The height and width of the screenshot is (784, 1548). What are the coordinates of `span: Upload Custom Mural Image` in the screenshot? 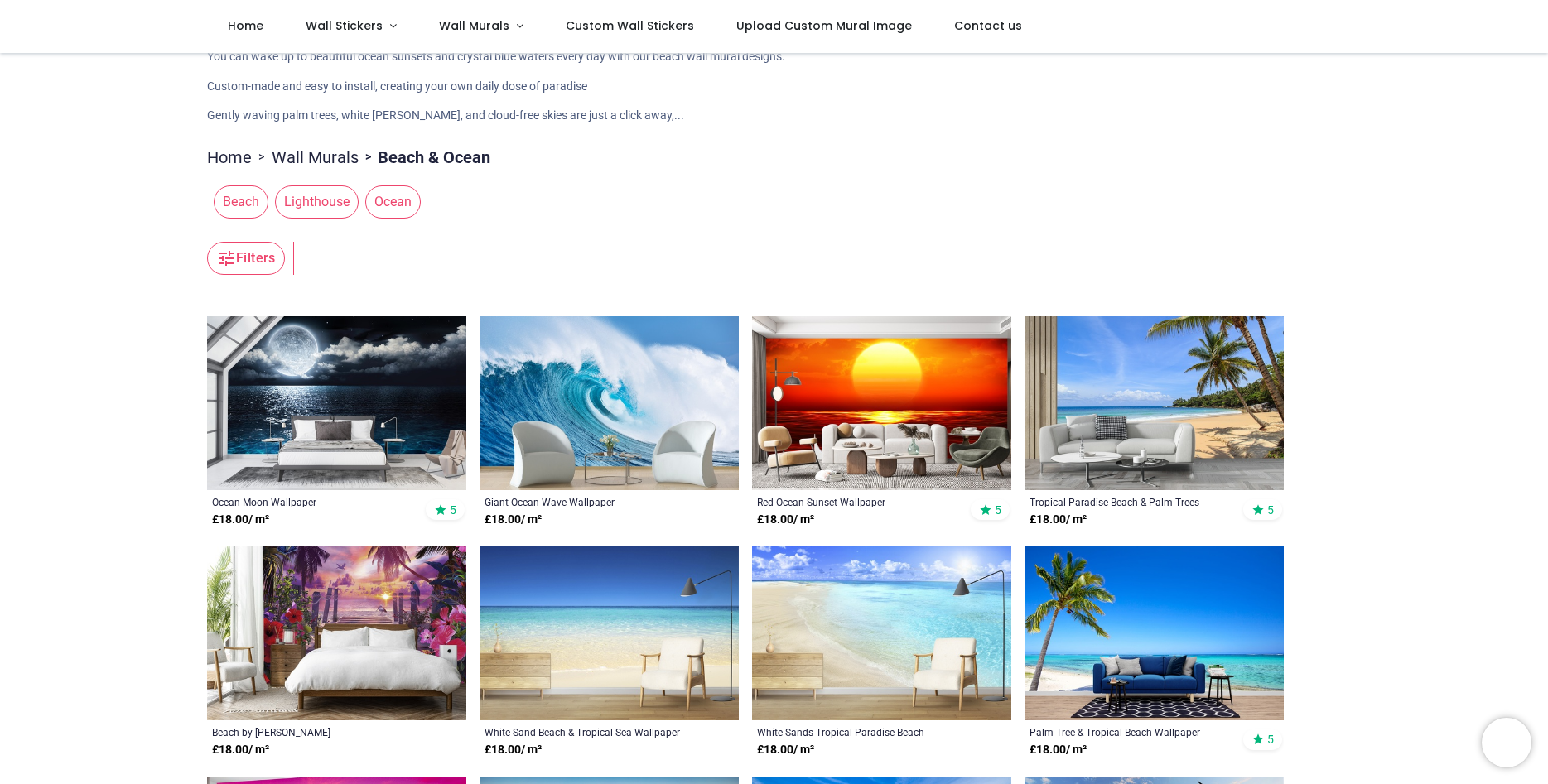 It's located at (824, 26).